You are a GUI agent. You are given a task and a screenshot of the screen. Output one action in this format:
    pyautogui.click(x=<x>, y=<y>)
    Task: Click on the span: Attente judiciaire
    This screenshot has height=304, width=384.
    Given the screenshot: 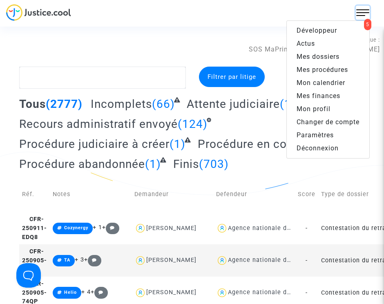 What is the action you would take?
    pyautogui.click(x=233, y=104)
    